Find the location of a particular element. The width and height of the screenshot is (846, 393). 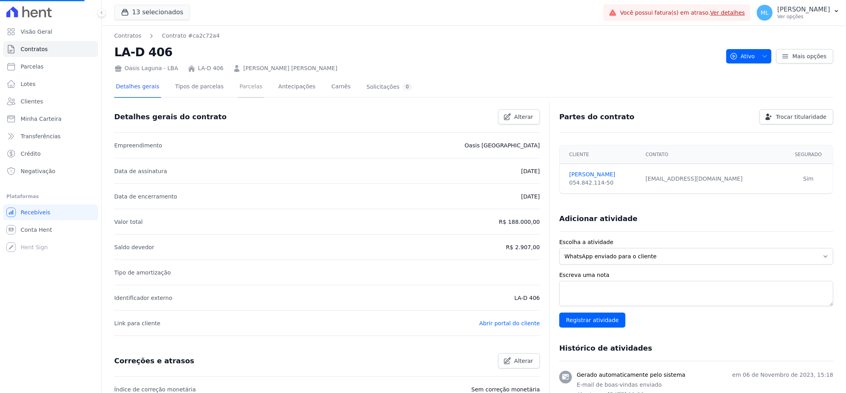

a: Antecipações is located at coordinates (297, 87).